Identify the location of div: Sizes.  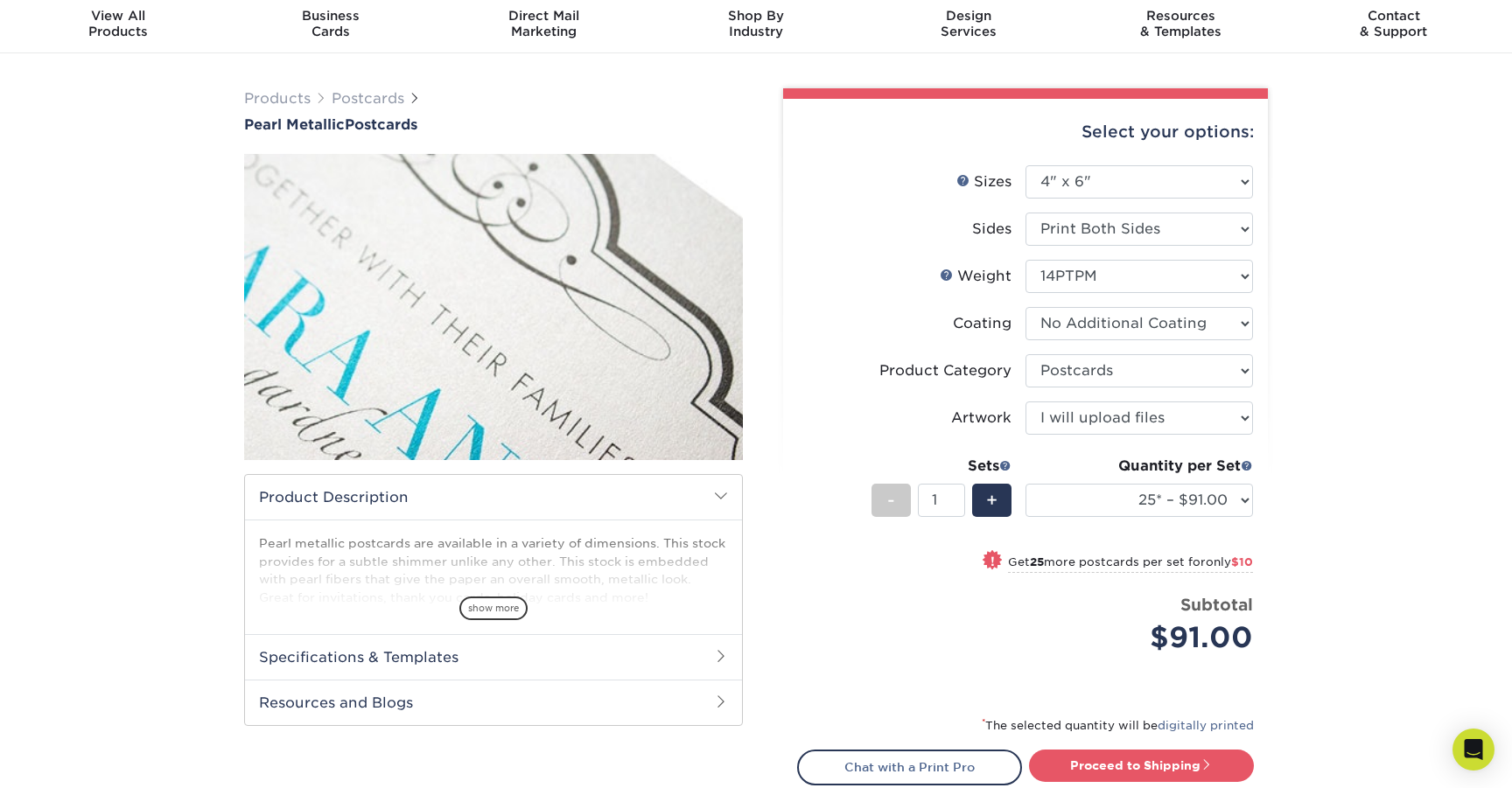
(984, 182).